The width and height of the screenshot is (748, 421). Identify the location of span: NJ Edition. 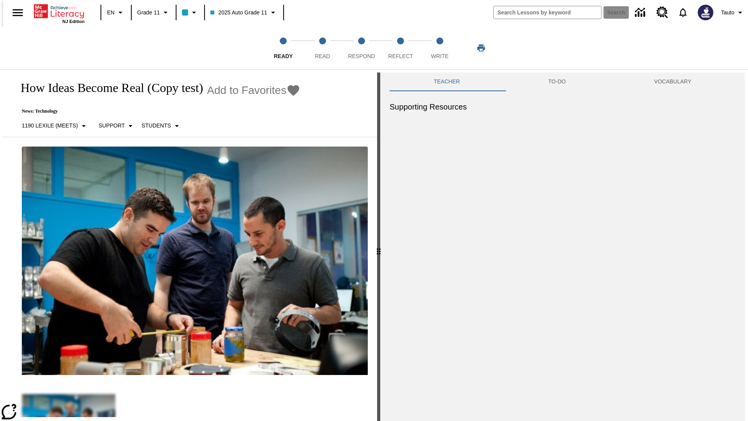
(73, 21).